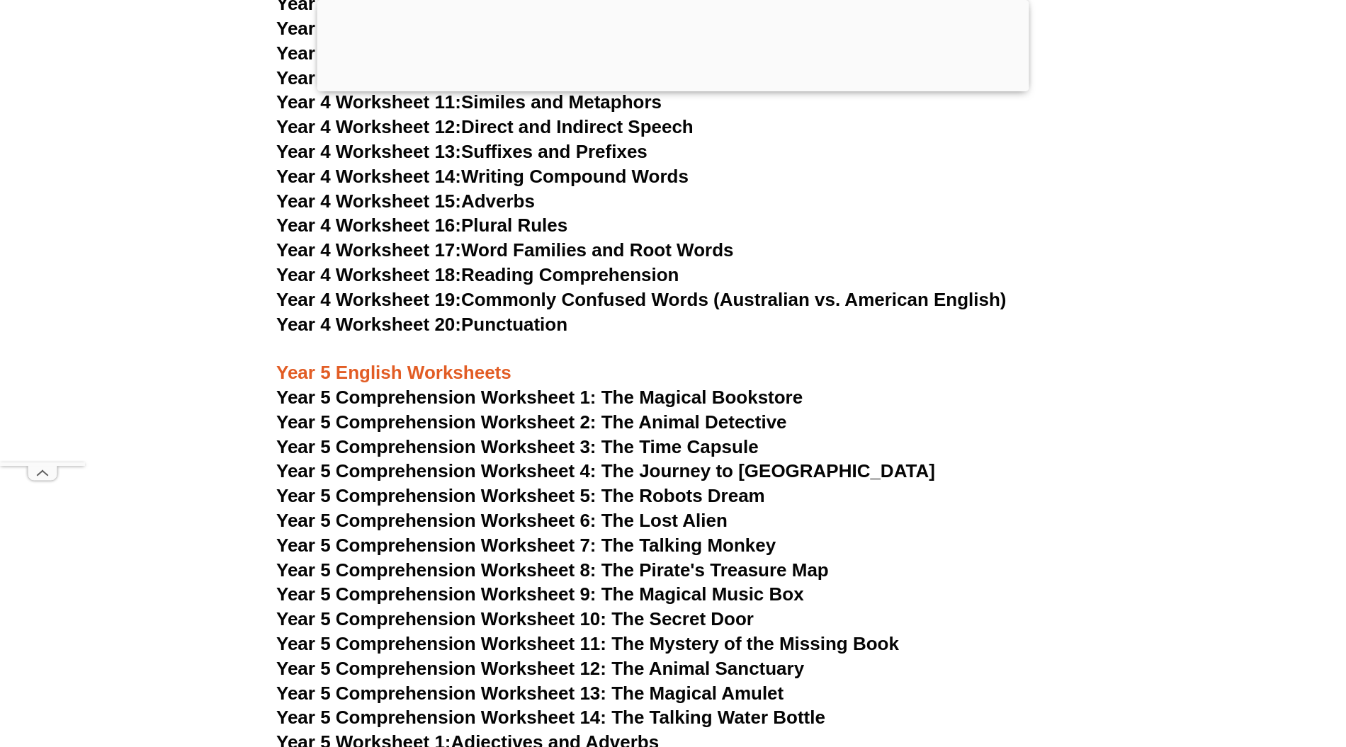  What do you see at coordinates (641, 300) in the screenshot?
I see `a: Year 4 Worksheet 19:Commonly Confused Words (Australian vs. American English)` at bounding box center [641, 300].